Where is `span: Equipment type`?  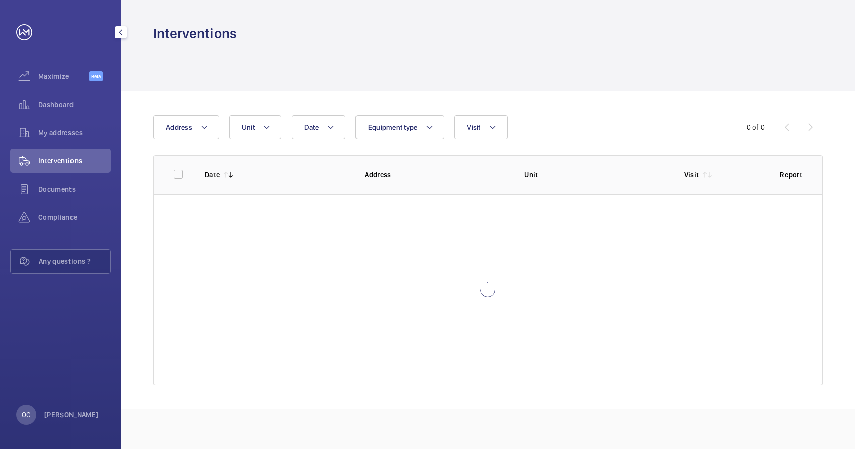 span: Equipment type is located at coordinates (393, 127).